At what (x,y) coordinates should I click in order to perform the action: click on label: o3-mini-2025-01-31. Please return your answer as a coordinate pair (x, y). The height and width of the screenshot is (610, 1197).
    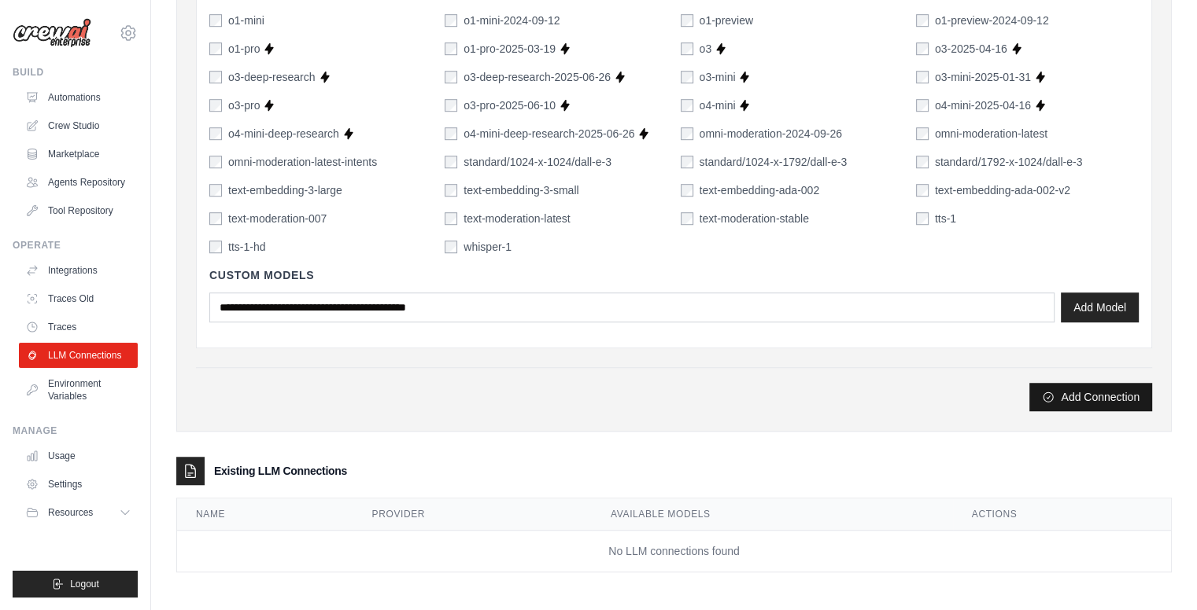
    Looking at the image, I should click on (983, 77).